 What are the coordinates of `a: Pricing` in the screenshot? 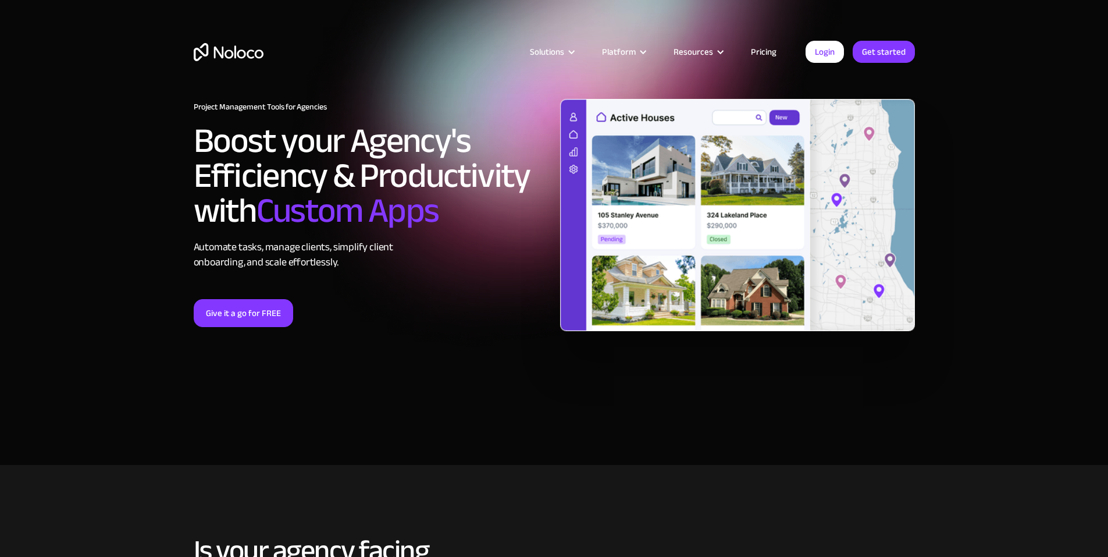 It's located at (764, 52).